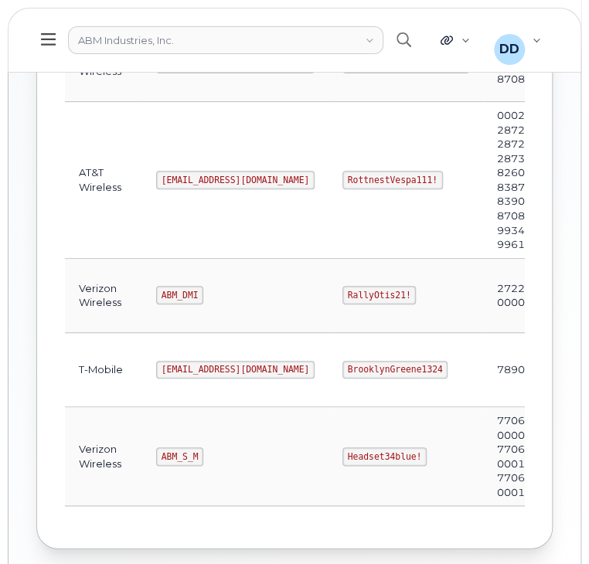 This screenshot has width=589, height=564. I want to click on a: ABM Industries, Inc., so click(226, 40).